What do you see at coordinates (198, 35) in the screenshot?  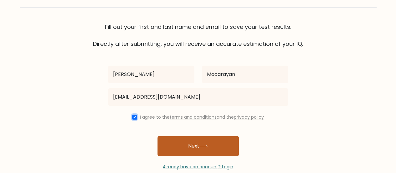 I see `div: Fill out your first and last name and email to save your test results. Directly after submitting,...` at bounding box center [198, 35].